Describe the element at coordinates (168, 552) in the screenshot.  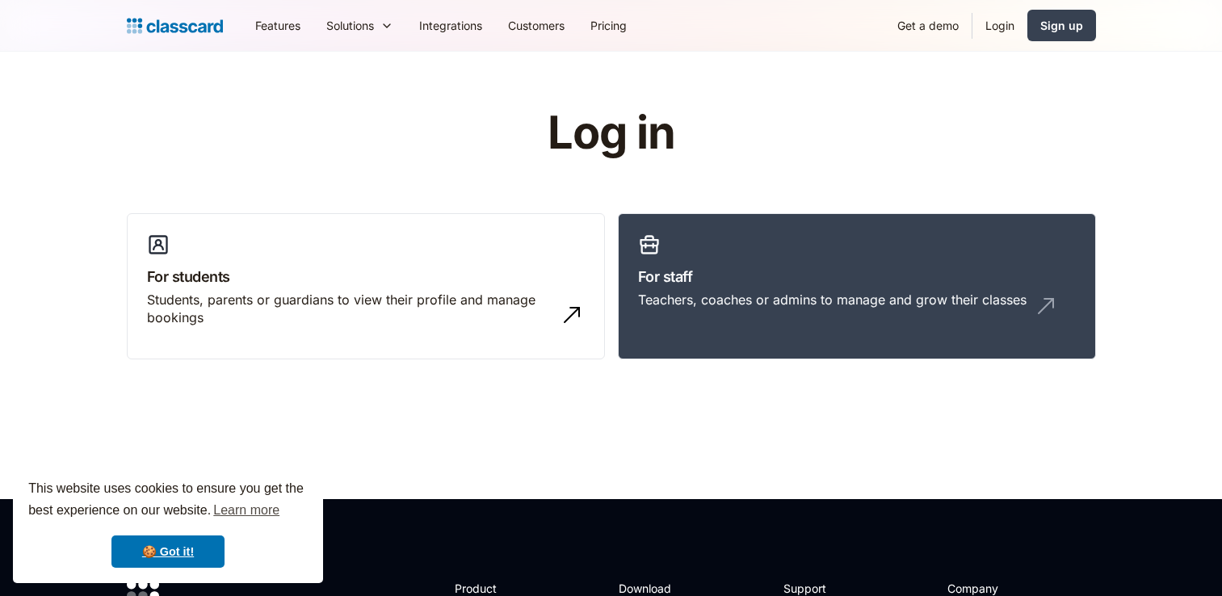
I see `a: dismiss cookie message` at that location.